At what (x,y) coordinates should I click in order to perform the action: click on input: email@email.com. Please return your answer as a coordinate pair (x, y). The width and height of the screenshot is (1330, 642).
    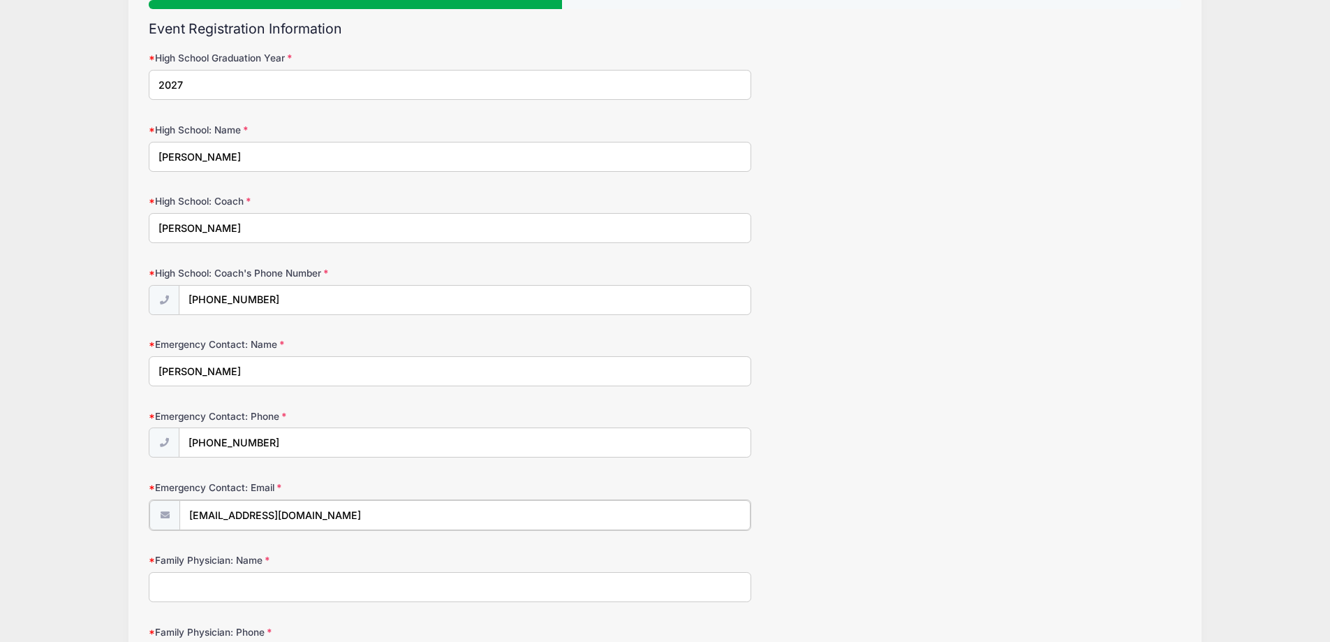
    Looking at the image, I should click on (465, 515).